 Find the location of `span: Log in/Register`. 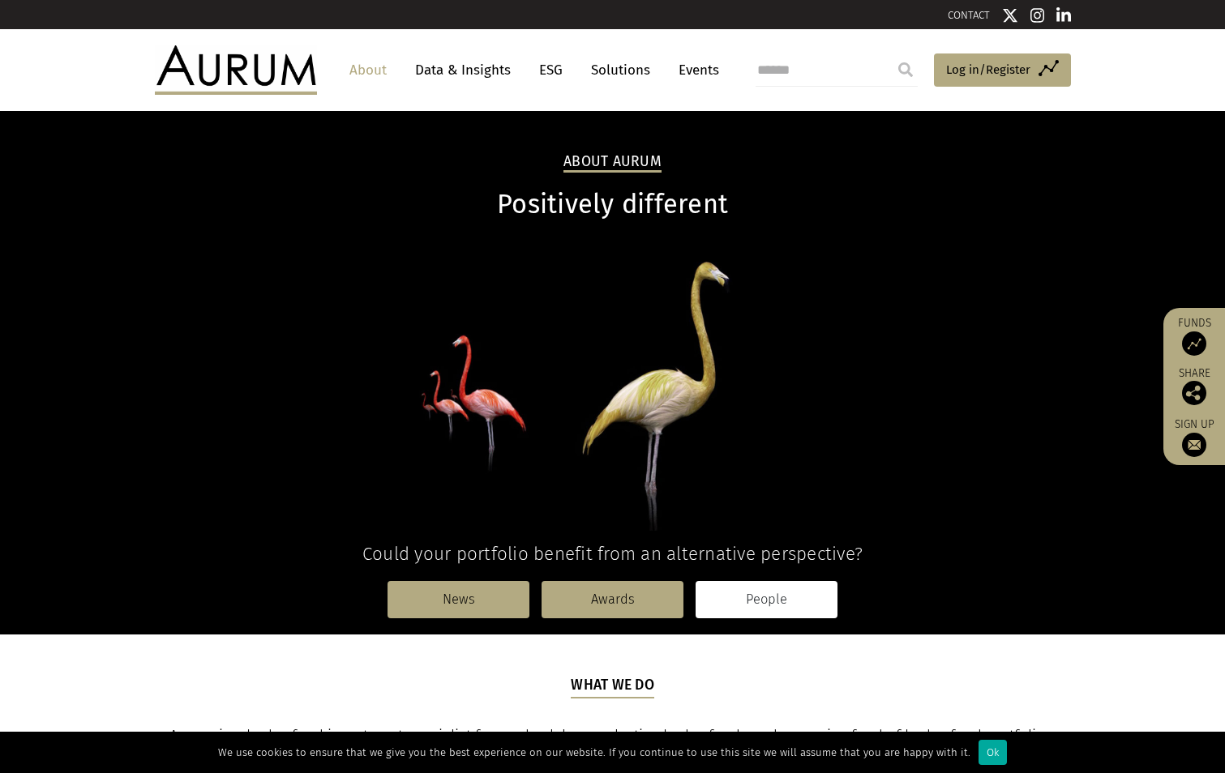

span: Log in/Register is located at coordinates (988, 70).